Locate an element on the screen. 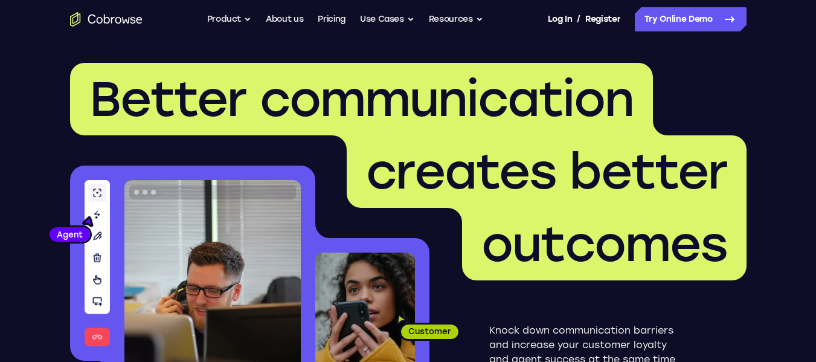 This screenshot has width=816, height=362. span: Better communication is located at coordinates (361, 99).